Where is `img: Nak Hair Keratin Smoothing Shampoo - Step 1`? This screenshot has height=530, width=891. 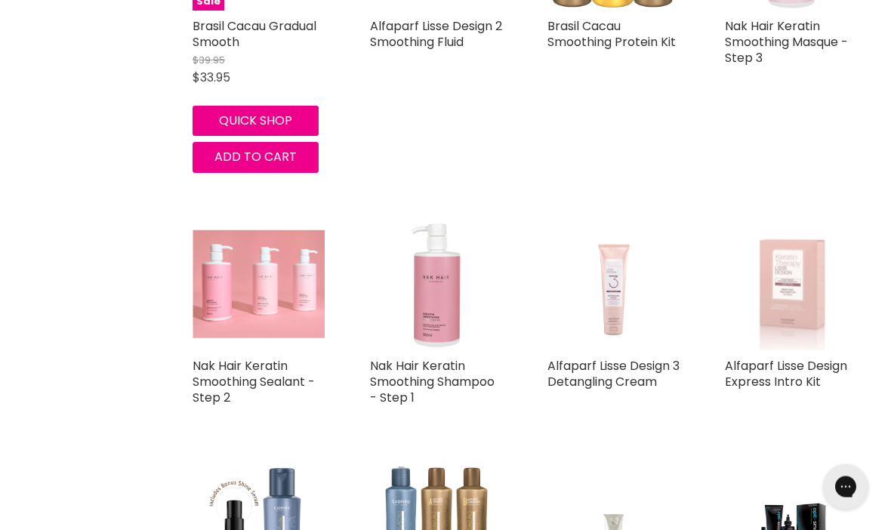
img: Nak Hair Keratin Smoothing Shampoo - Step 1 is located at coordinates (436, 285).